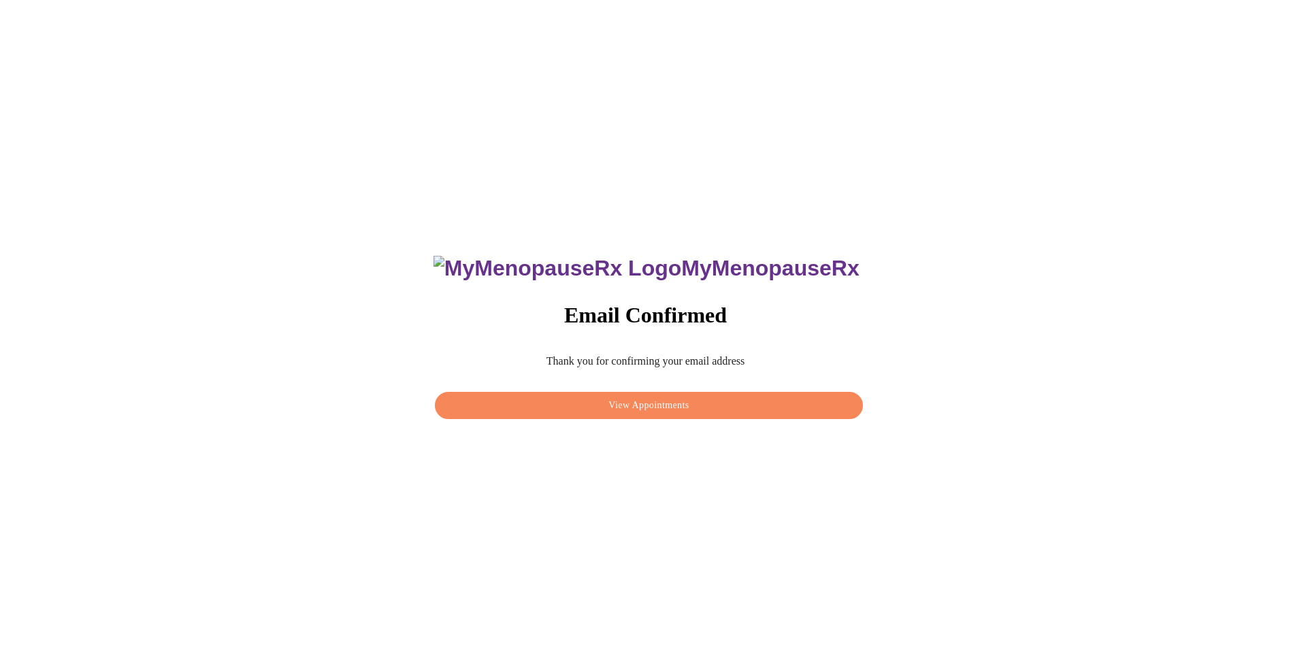  Describe the element at coordinates (558, 268) in the screenshot. I see `img: MyMenopauseRx Logo` at that location.